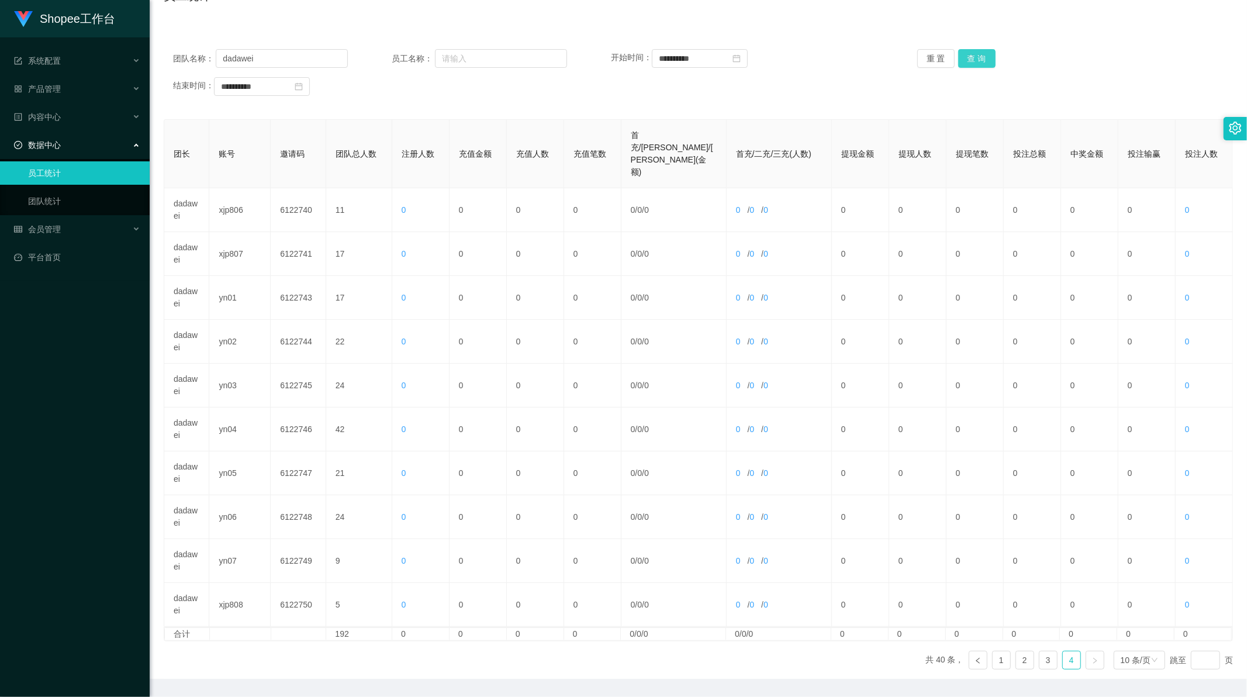 The width and height of the screenshot is (1247, 697). What do you see at coordinates (1095, 660) in the screenshot?
I see `i: 图标: right` at bounding box center [1095, 660].